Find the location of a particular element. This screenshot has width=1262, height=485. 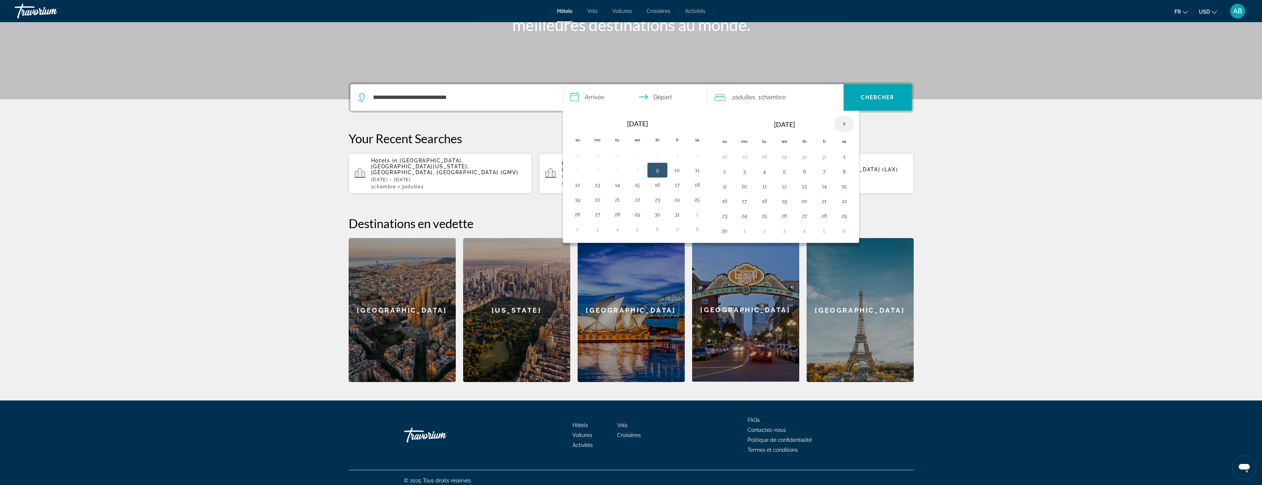

button: Next month is located at coordinates (844, 124).